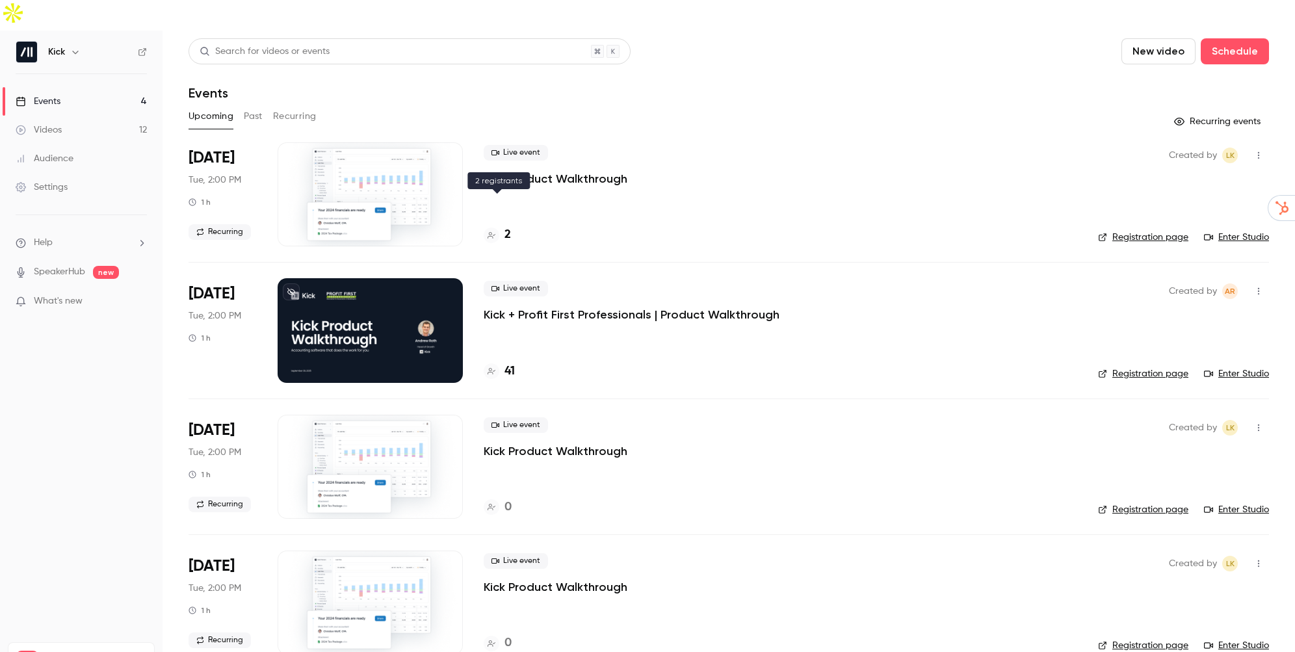 The height and width of the screenshot is (652, 1295). I want to click on button: Upcoming, so click(211, 116).